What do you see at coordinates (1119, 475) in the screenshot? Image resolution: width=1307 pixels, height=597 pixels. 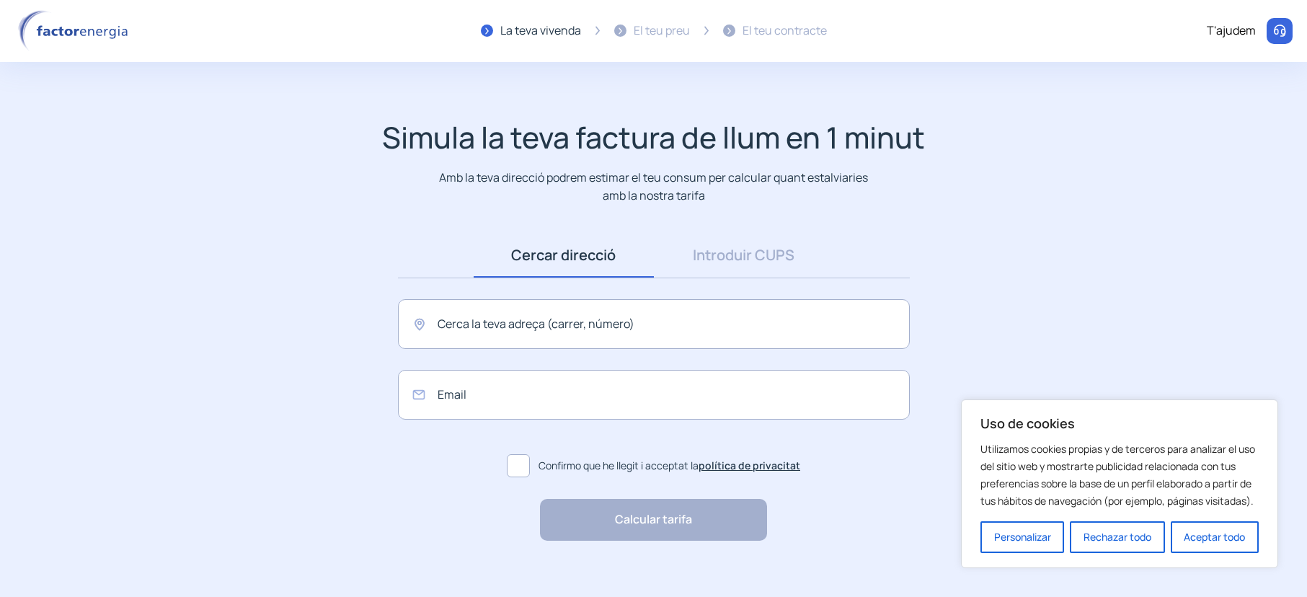 I see `p: Utilizamos cookies propias y de terceros para analizar el uso del sitio web y mostrarte publicida...` at bounding box center [1119, 475].